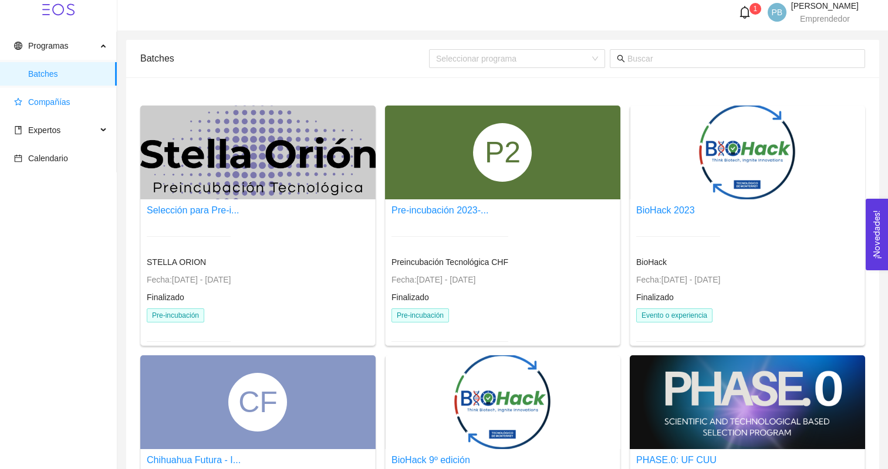 Image resolution: width=888 pixels, height=469 pixels. What do you see at coordinates (621, 59) in the screenshot?
I see `span: search` at bounding box center [621, 59].